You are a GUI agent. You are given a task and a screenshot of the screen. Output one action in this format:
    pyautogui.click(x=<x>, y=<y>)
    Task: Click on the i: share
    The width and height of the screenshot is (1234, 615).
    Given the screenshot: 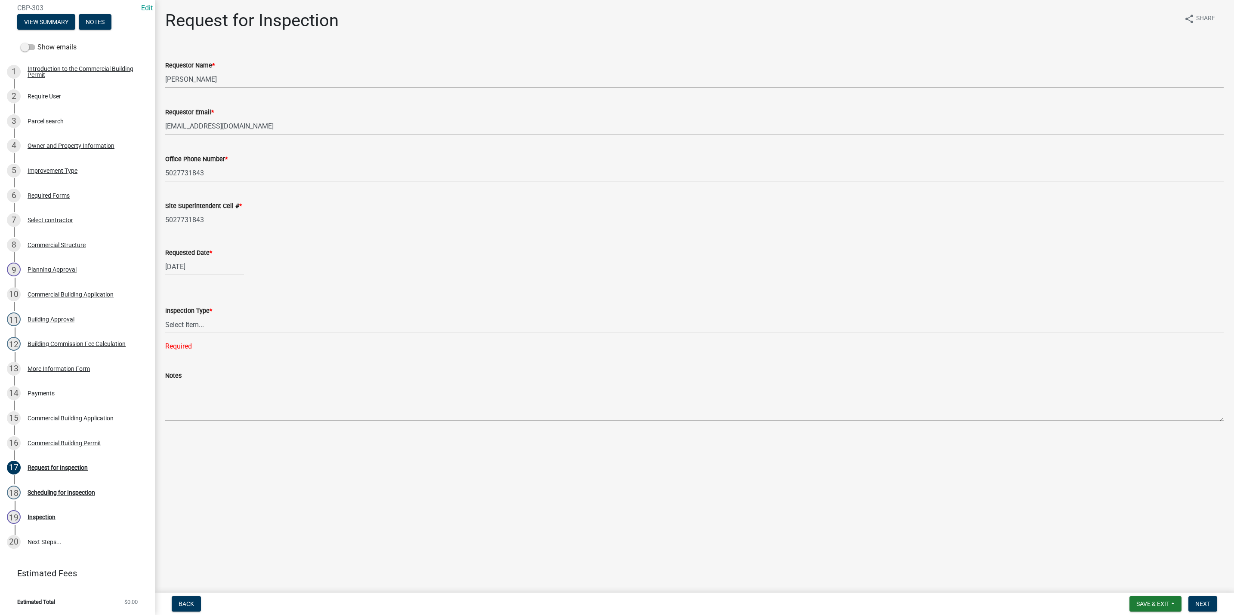 What is the action you would take?
    pyautogui.click(x=1189, y=19)
    